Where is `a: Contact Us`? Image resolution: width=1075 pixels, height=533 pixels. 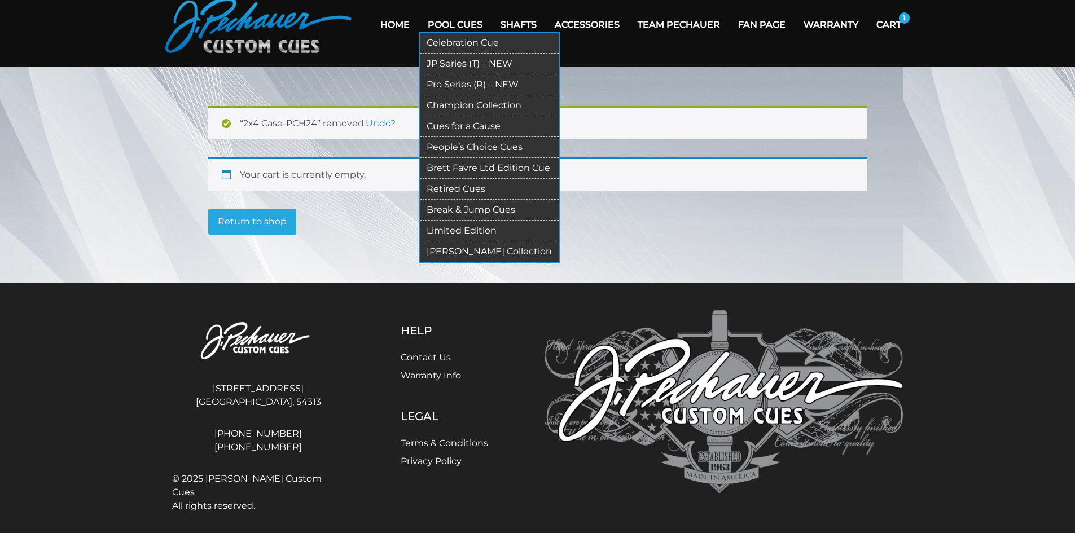 a: Contact Us is located at coordinates (426, 357).